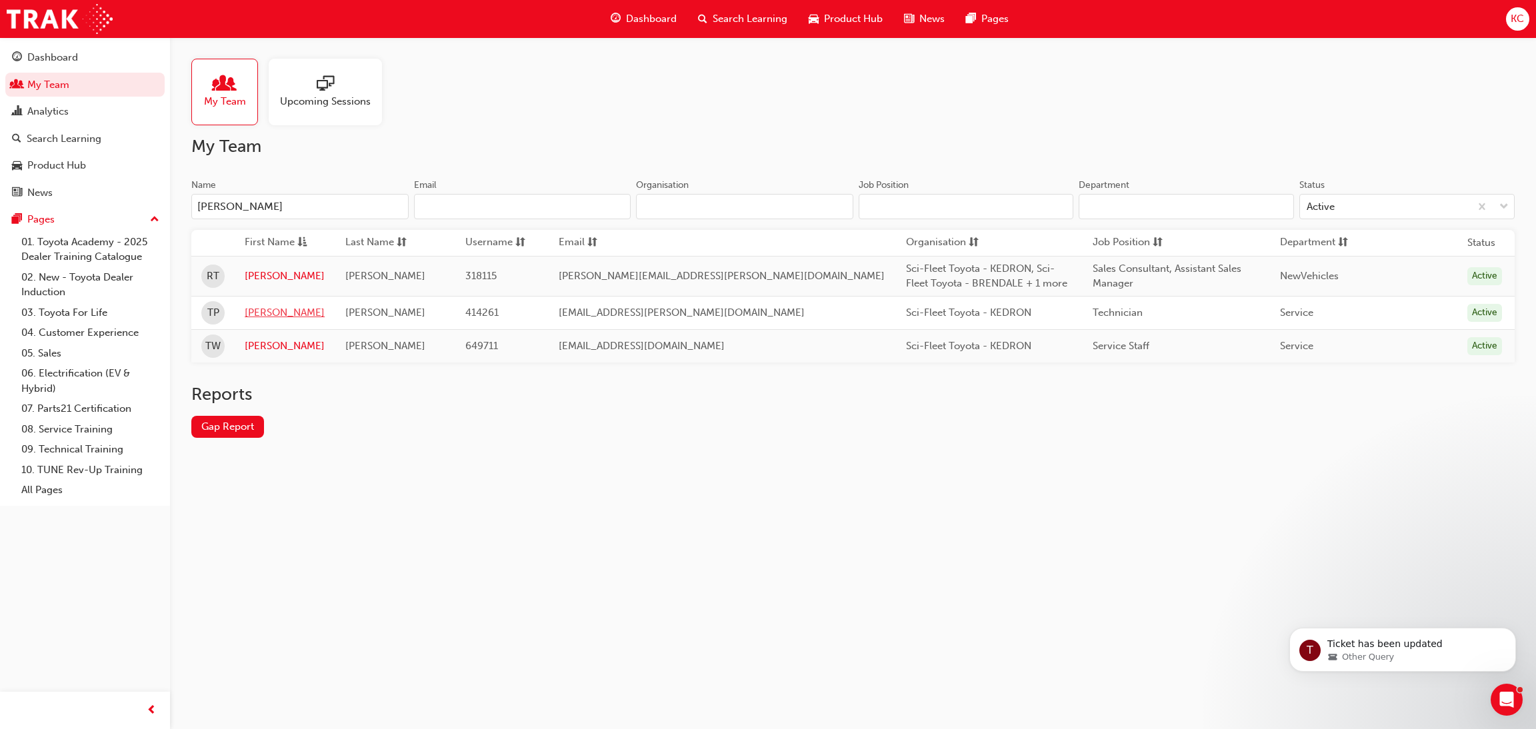  What do you see at coordinates (59, 19) in the screenshot?
I see `img: Trak` at bounding box center [59, 19].